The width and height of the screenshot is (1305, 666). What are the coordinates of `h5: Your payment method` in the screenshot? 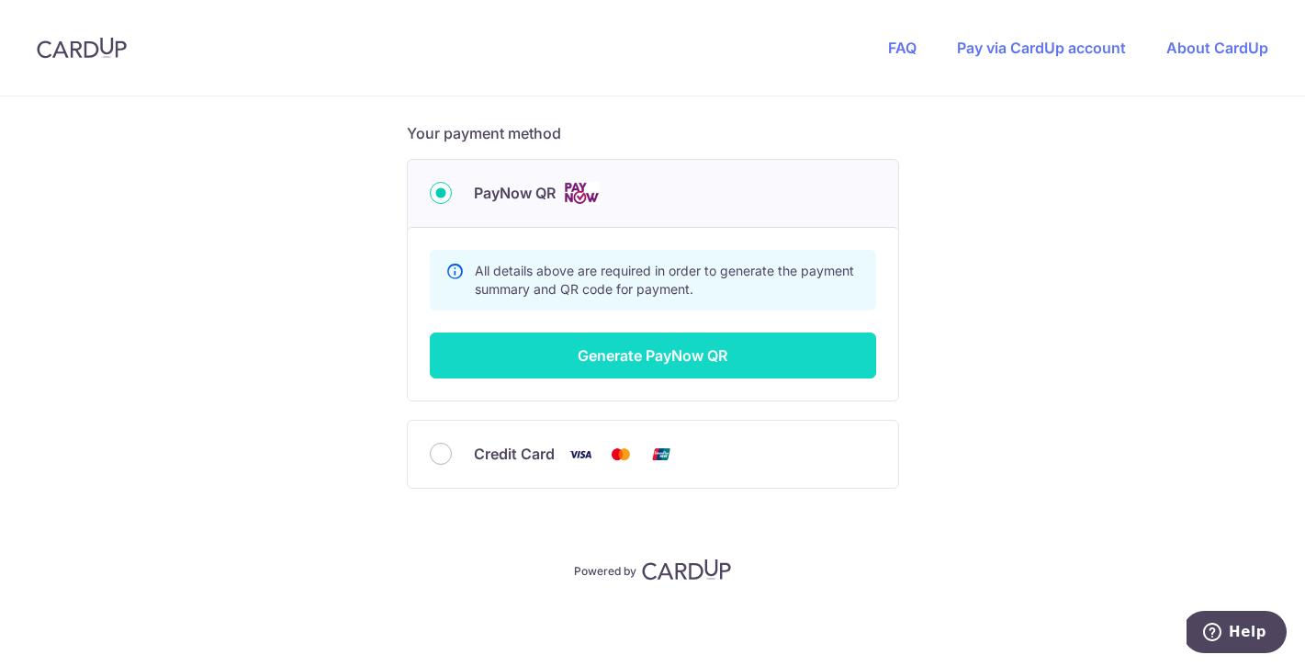 It's located at (653, 133).